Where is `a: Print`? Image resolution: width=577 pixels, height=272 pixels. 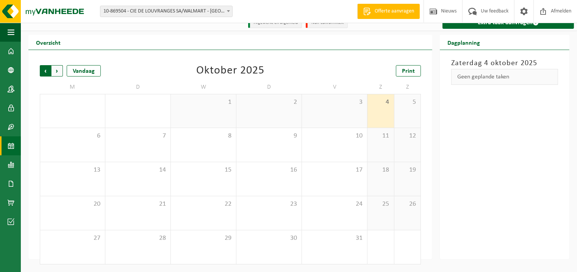
a: Print is located at coordinates (409, 71).